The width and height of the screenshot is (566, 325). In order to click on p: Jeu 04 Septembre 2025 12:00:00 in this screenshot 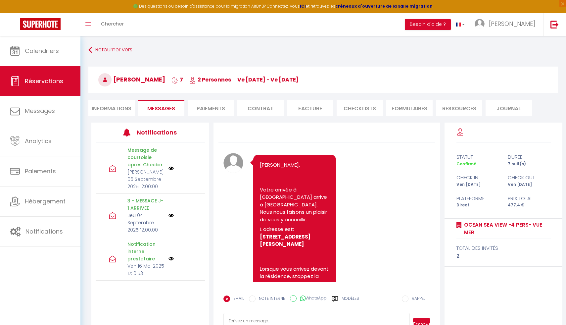, I will do `click(146, 223)`.